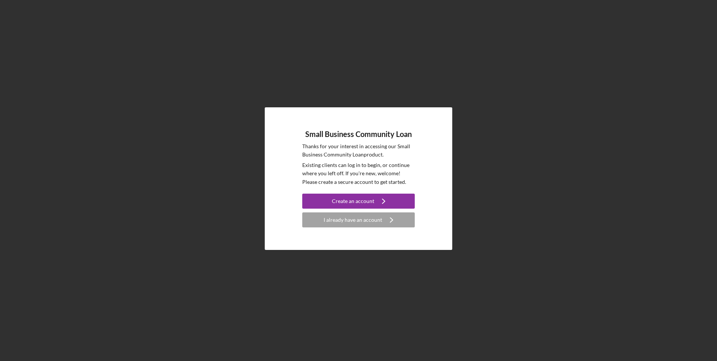 This screenshot has width=717, height=361. I want to click on a: Create an account, so click(358, 202).